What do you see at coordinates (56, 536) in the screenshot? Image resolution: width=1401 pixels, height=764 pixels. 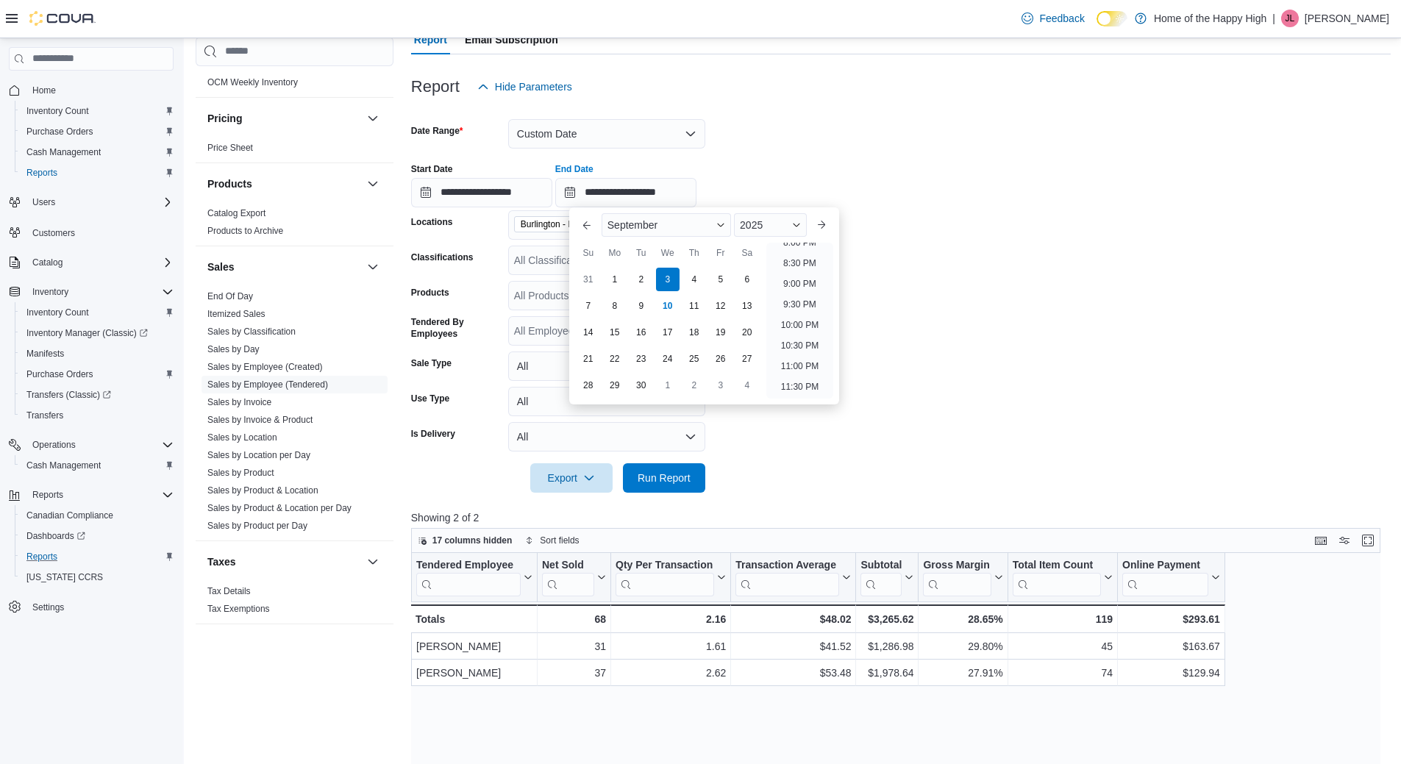 I see `span: Dashboards` at bounding box center [56, 536].